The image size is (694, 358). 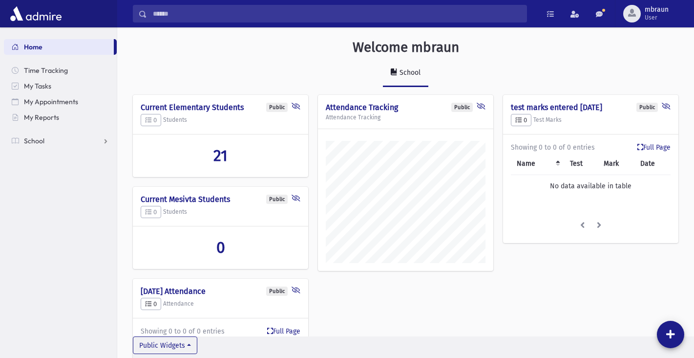 What do you see at coordinates (36, 14) in the screenshot?
I see `img: AdmirePro` at bounding box center [36, 14].